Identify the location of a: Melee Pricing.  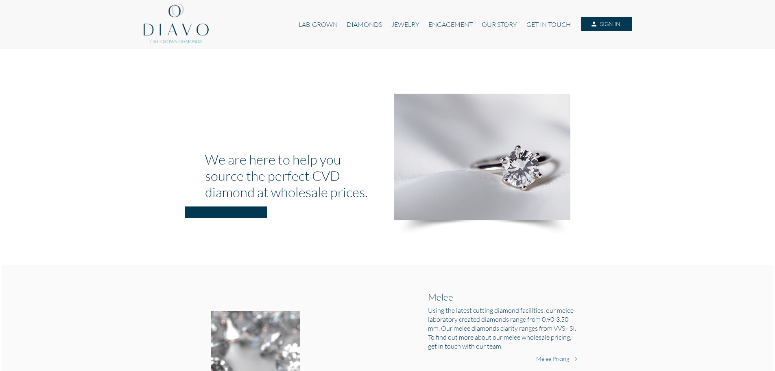
(553, 359).